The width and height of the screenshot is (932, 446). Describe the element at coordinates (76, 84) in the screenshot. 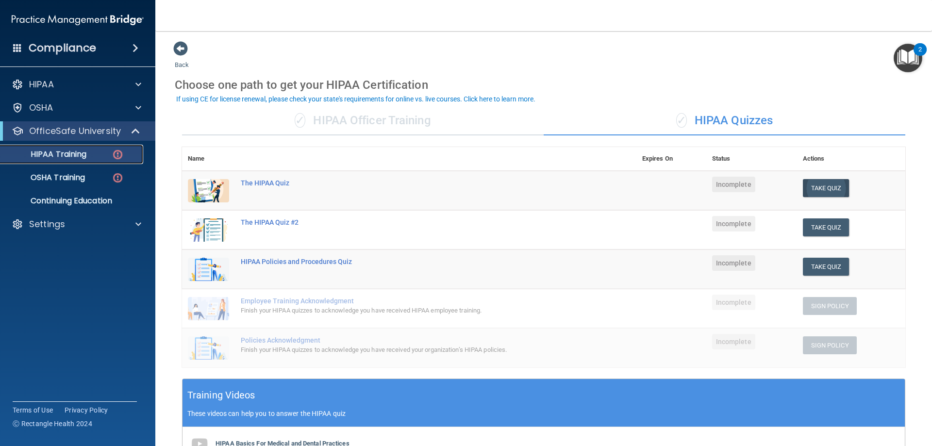

I see `a: HIPAA` at that location.